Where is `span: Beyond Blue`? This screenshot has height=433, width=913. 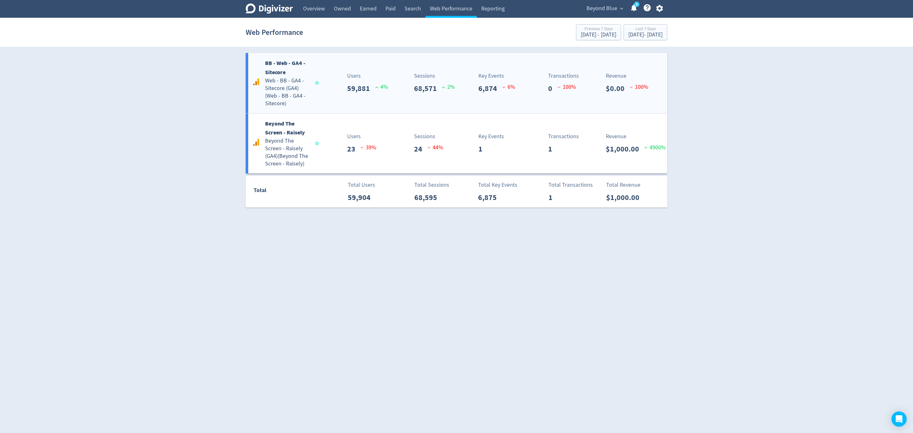 span: Beyond Blue is located at coordinates (602, 9).